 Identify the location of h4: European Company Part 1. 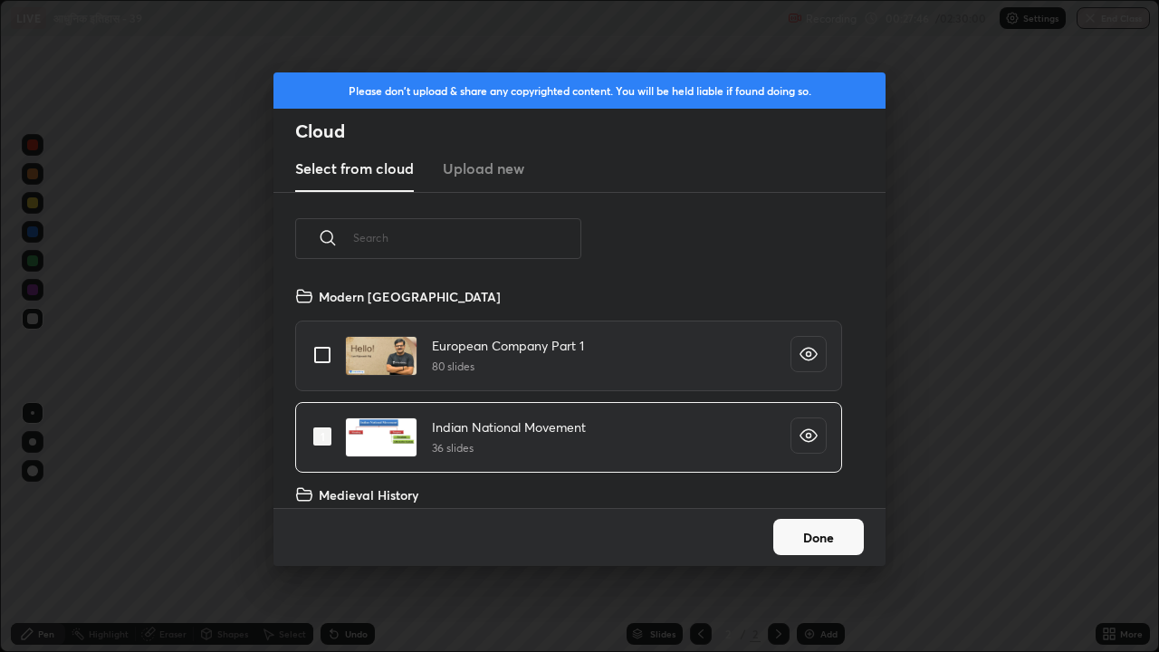
(508, 345).